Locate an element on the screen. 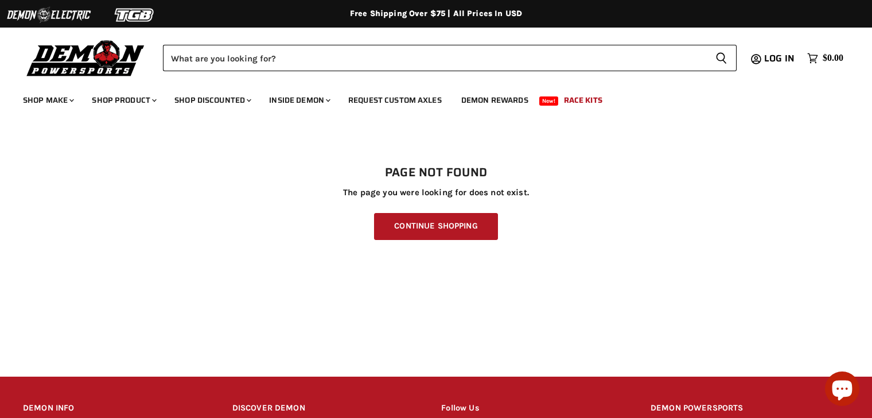 The height and width of the screenshot is (418, 872). button: Search is located at coordinates (721, 58).